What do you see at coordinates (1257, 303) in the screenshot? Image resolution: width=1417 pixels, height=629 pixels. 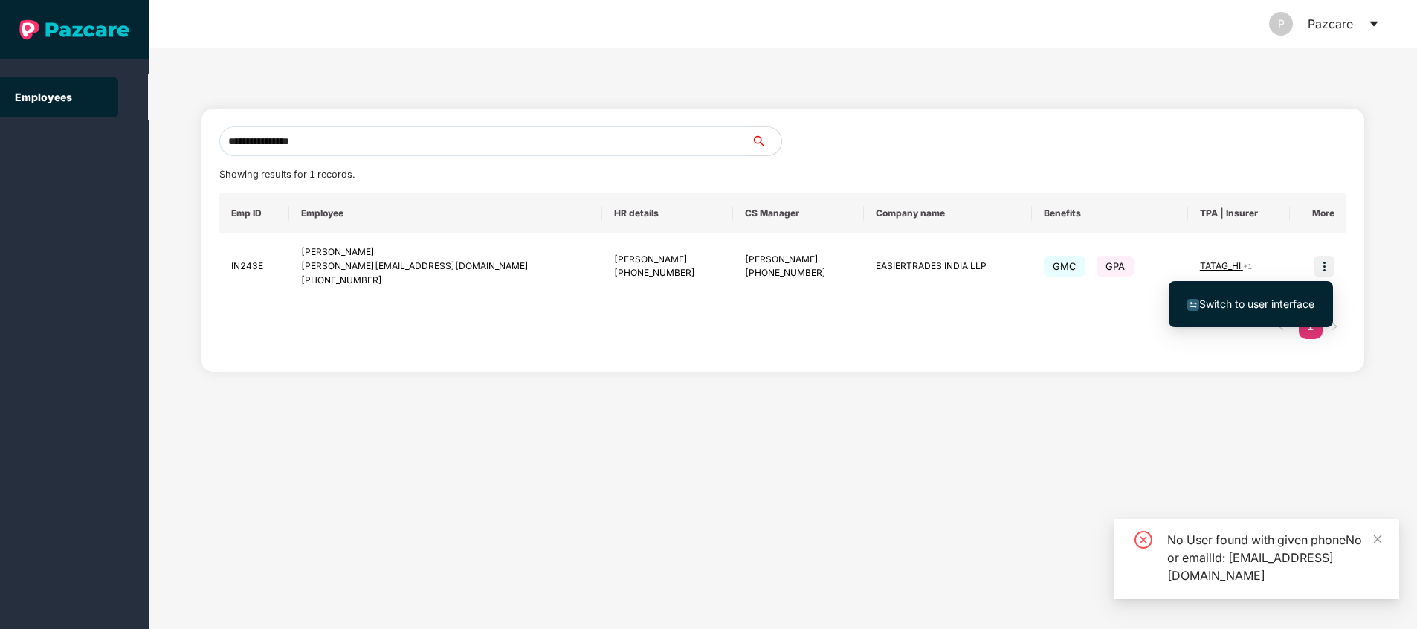 I see `span: Switch to user interface` at bounding box center [1257, 303].